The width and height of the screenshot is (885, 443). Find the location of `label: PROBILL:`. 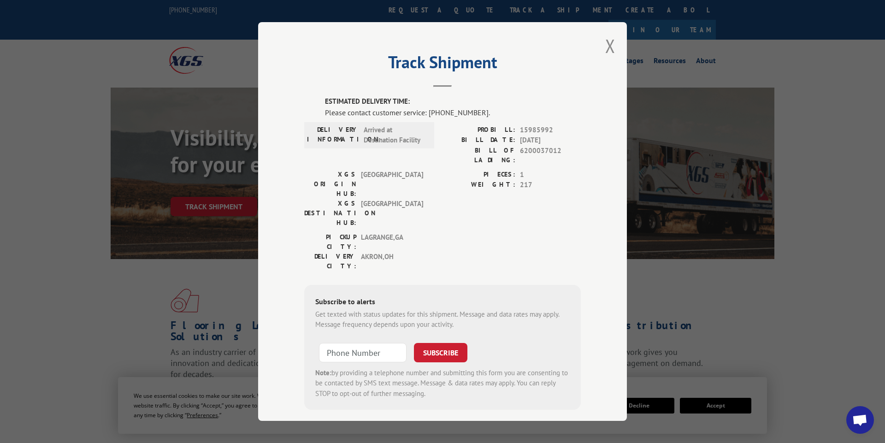

label: PROBILL: is located at coordinates (479, 130).